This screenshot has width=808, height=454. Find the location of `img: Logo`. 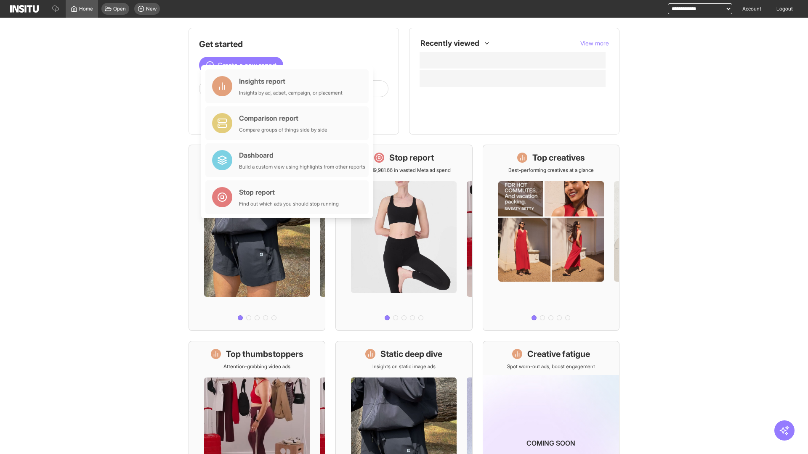

img: Logo is located at coordinates (24, 9).